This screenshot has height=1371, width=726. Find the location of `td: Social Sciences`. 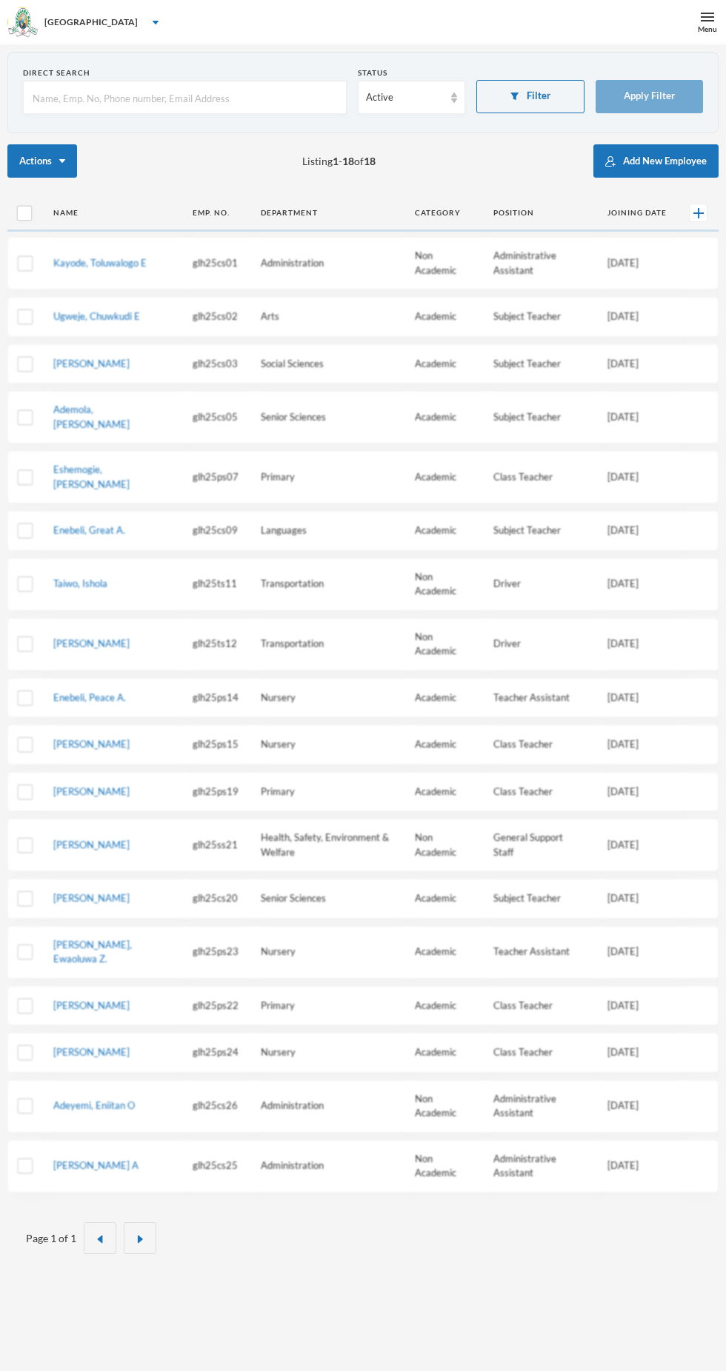

td: Social Sciences is located at coordinates (327, 364).